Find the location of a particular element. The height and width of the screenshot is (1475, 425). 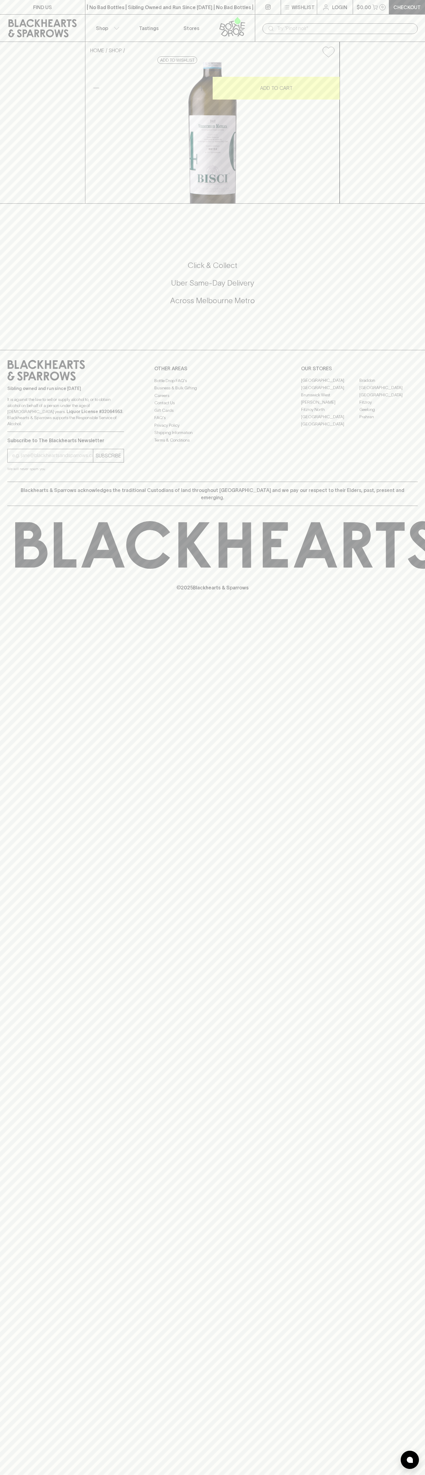

div: Call to action block is located at coordinates (212, 287).